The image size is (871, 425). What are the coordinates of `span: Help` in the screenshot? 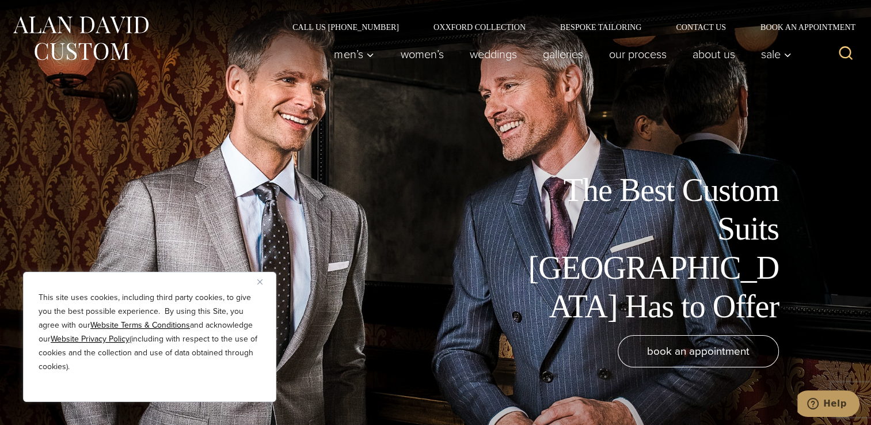 It's located at (37, 13).